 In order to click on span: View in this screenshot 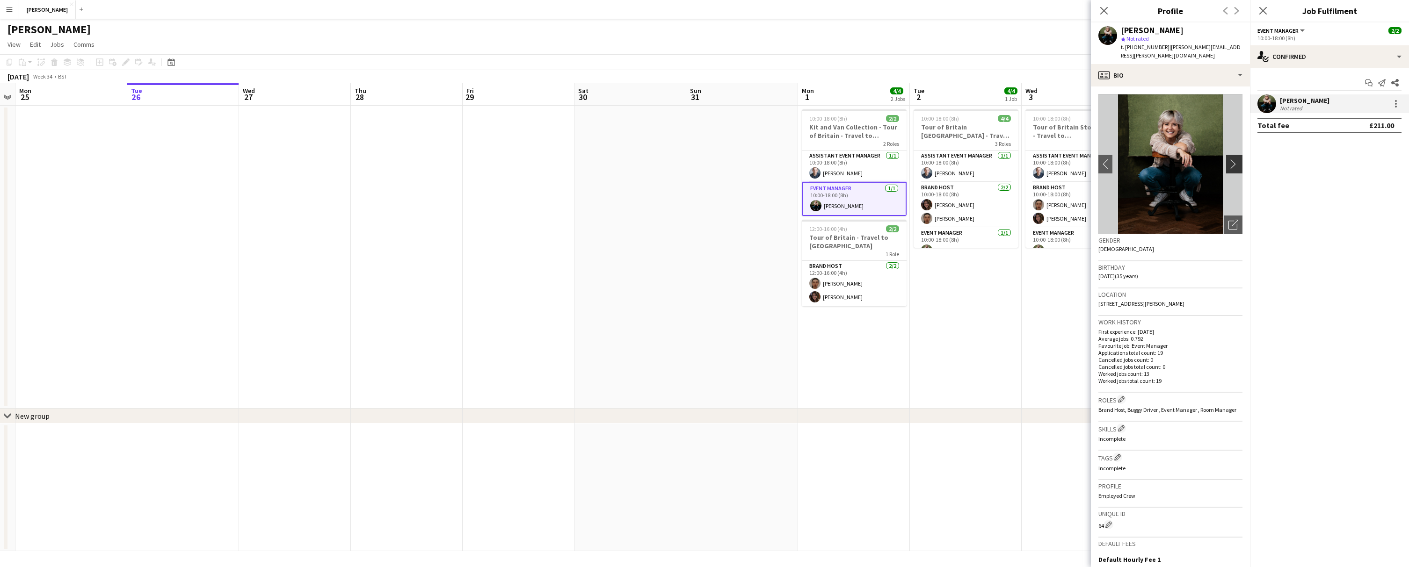, I will do `click(14, 44)`.